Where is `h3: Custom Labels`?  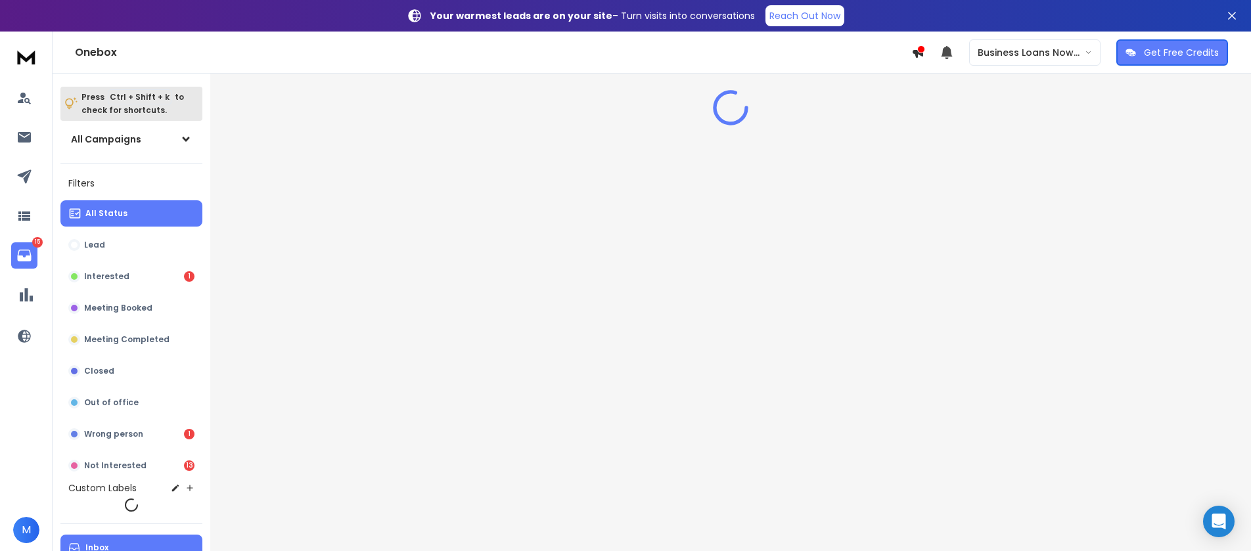
h3: Custom Labels is located at coordinates (102, 488).